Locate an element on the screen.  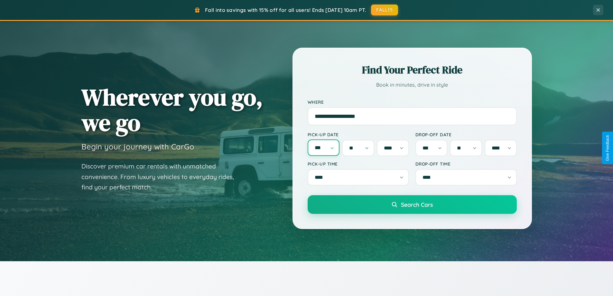
label: Drop-off Time is located at coordinates (466, 163).